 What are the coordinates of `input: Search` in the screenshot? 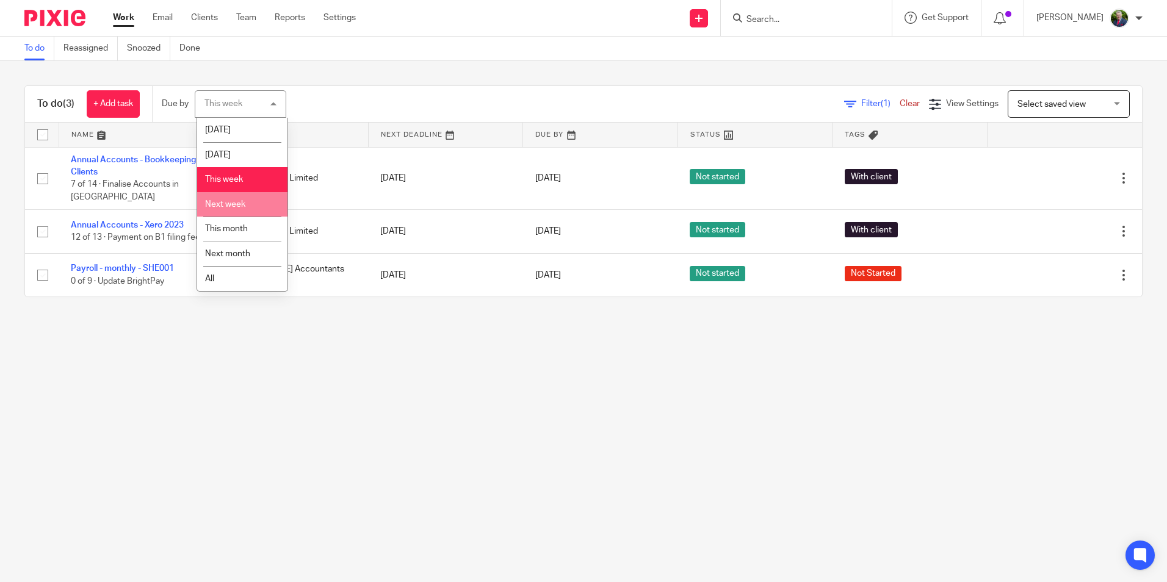 It's located at (800, 20).